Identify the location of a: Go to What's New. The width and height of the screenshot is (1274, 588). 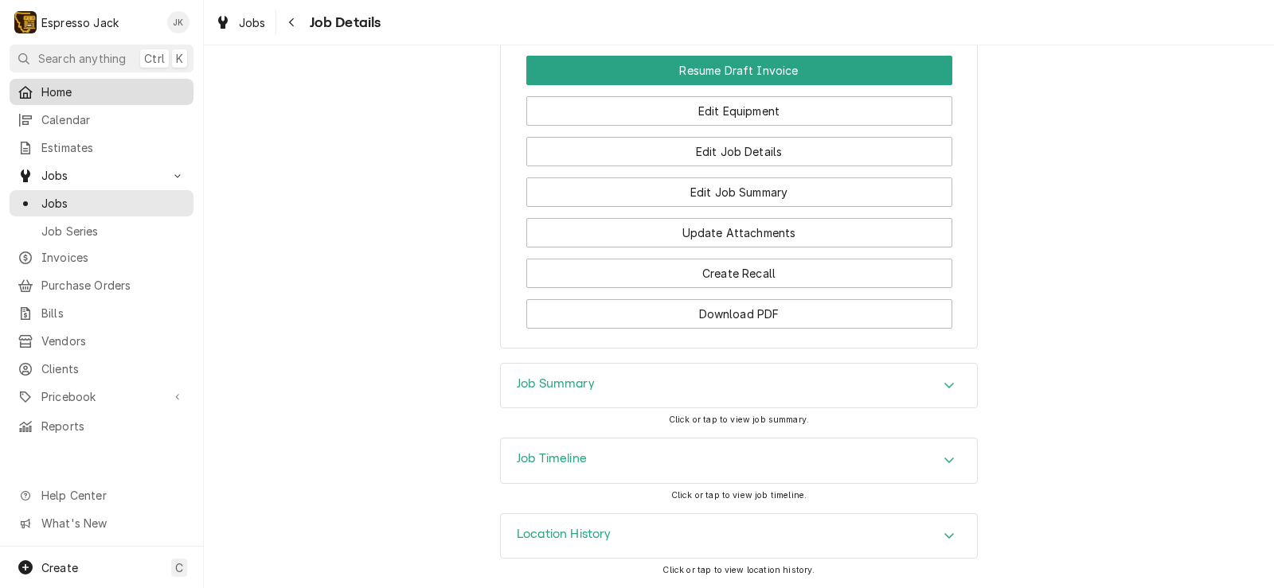
(101, 523).